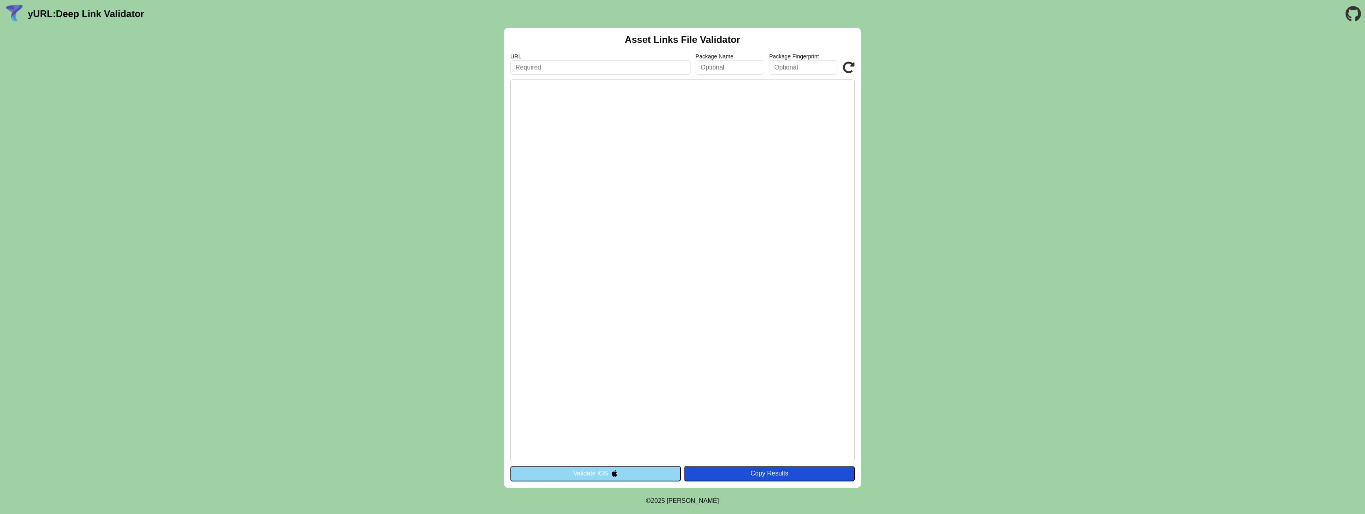 The image size is (1365, 514). Describe the element at coordinates (86, 14) in the screenshot. I see `a: yURL:Deep Link Validator` at that location.